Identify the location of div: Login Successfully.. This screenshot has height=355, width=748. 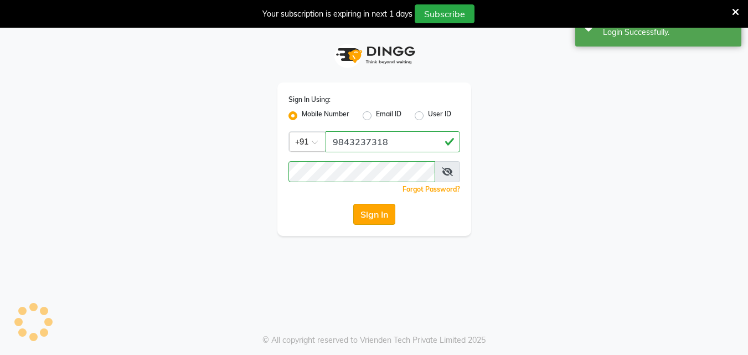
(668, 32).